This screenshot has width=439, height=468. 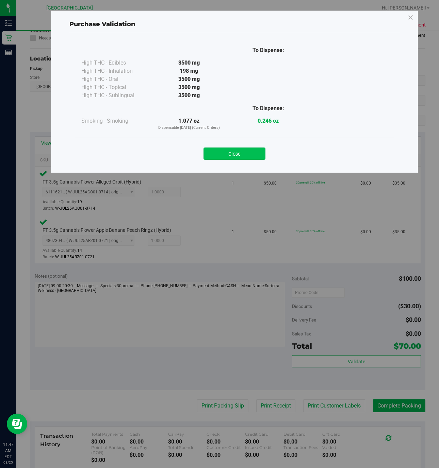 What do you see at coordinates (234, 154) in the screenshot?
I see `button: Close` at bounding box center [234, 154].